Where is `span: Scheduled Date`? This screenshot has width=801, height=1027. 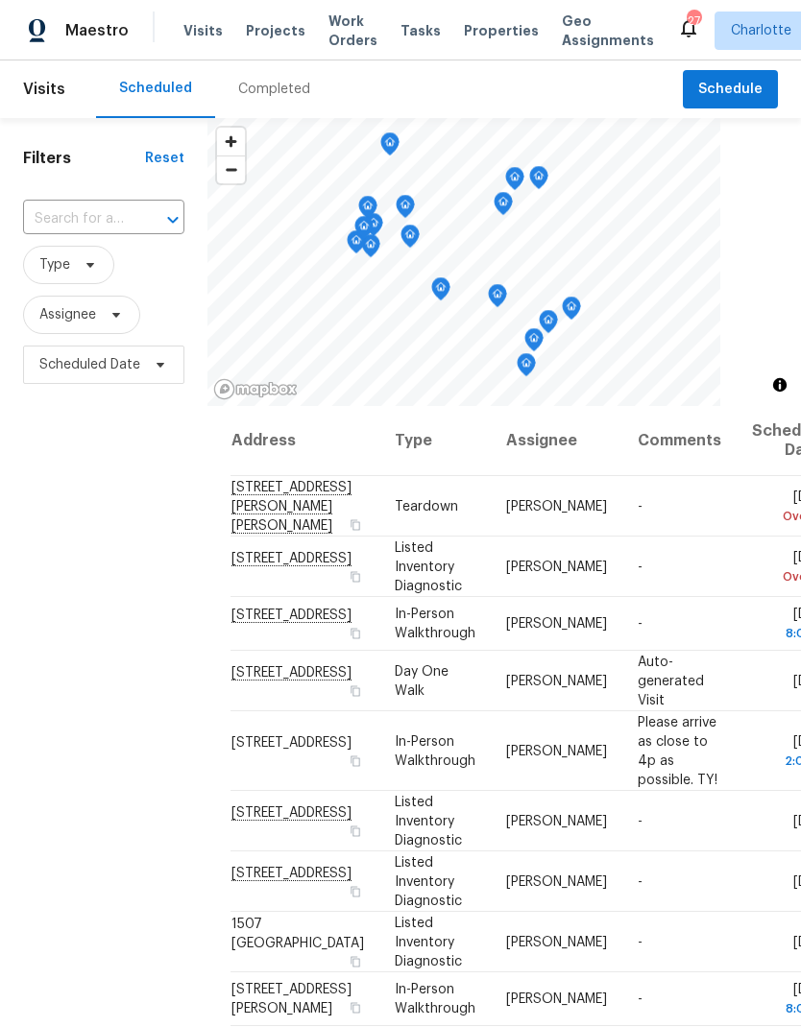 span: Scheduled Date is located at coordinates (89, 365).